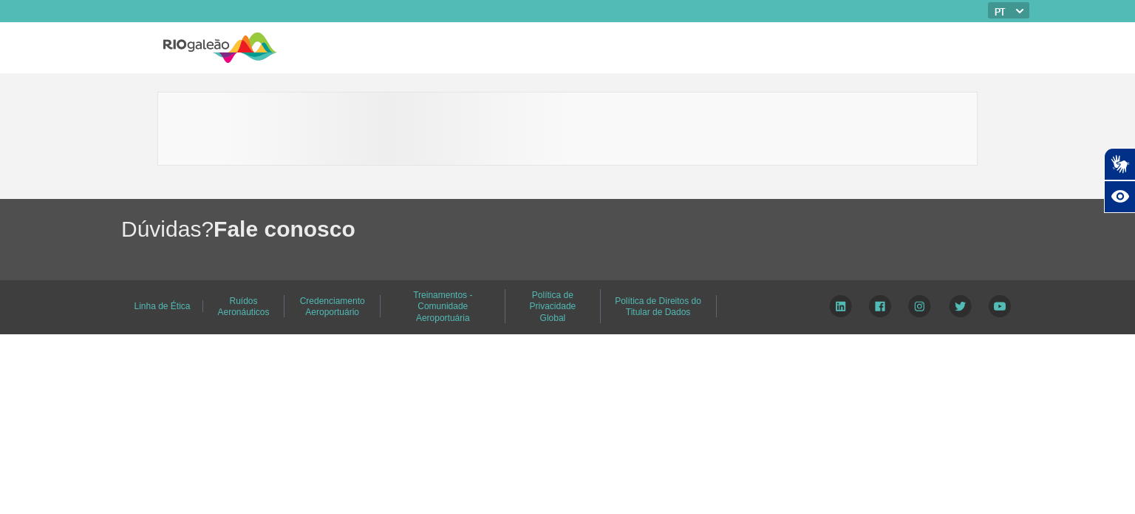  Describe the element at coordinates (1119, 180) in the screenshot. I see `div: Plugin de acessibilidade da Hand Talk.` at that location.